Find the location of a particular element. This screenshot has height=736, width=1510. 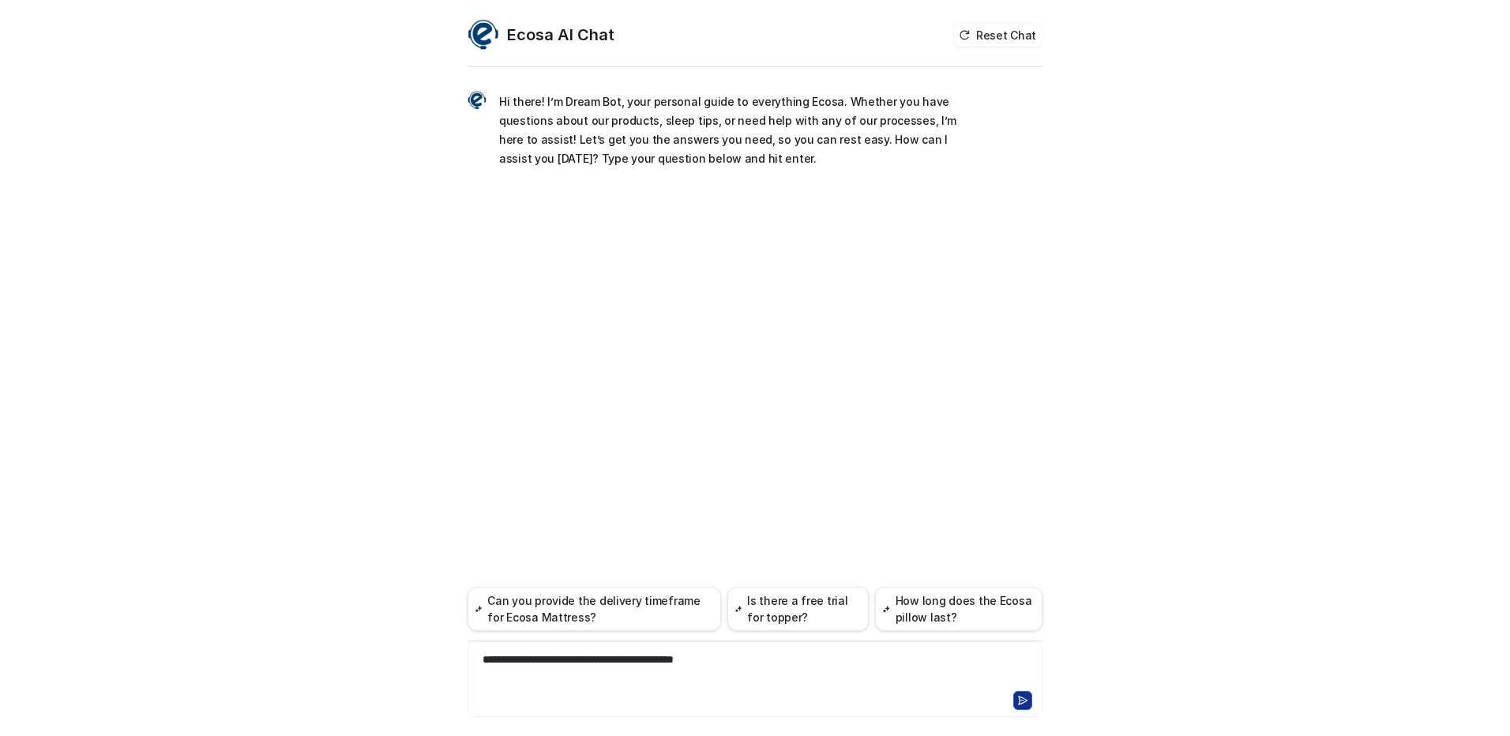

button: How long does the Ecosa pillow last? is located at coordinates (959, 609).